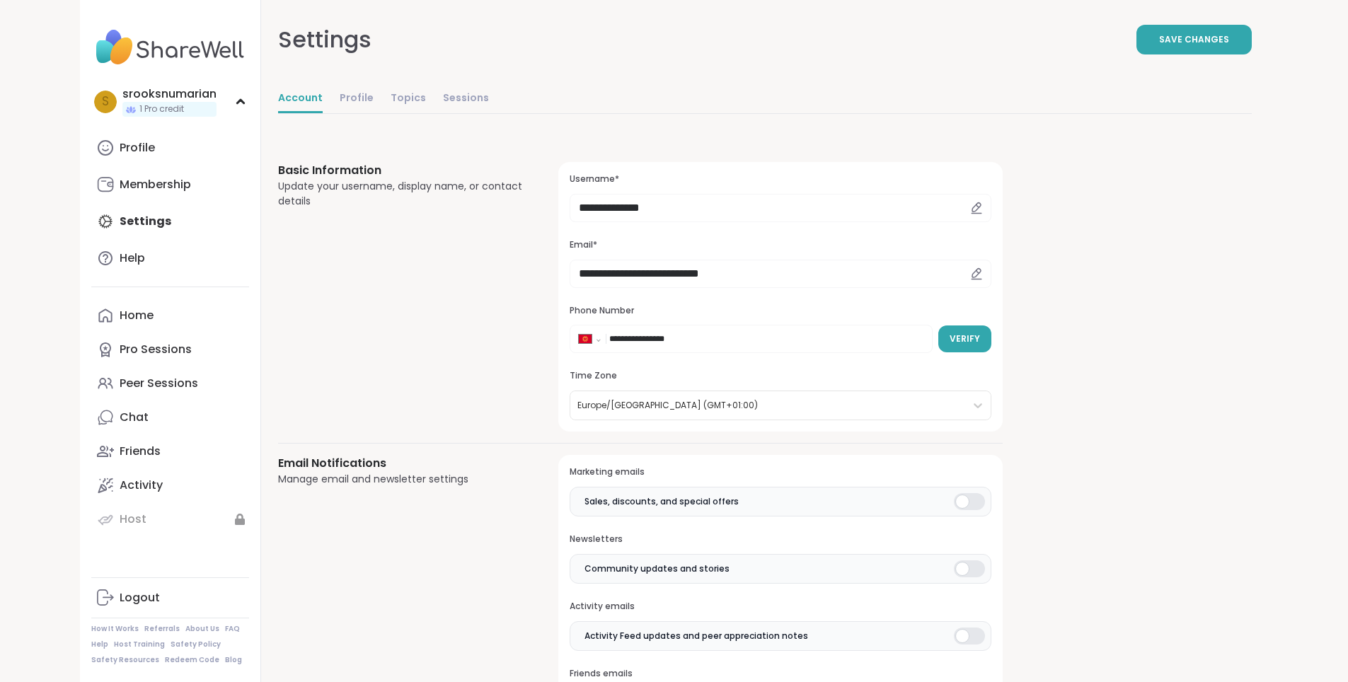  What do you see at coordinates (156, 349) in the screenshot?
I see `div: Pro Sessions` at bounding box center [156, 349].